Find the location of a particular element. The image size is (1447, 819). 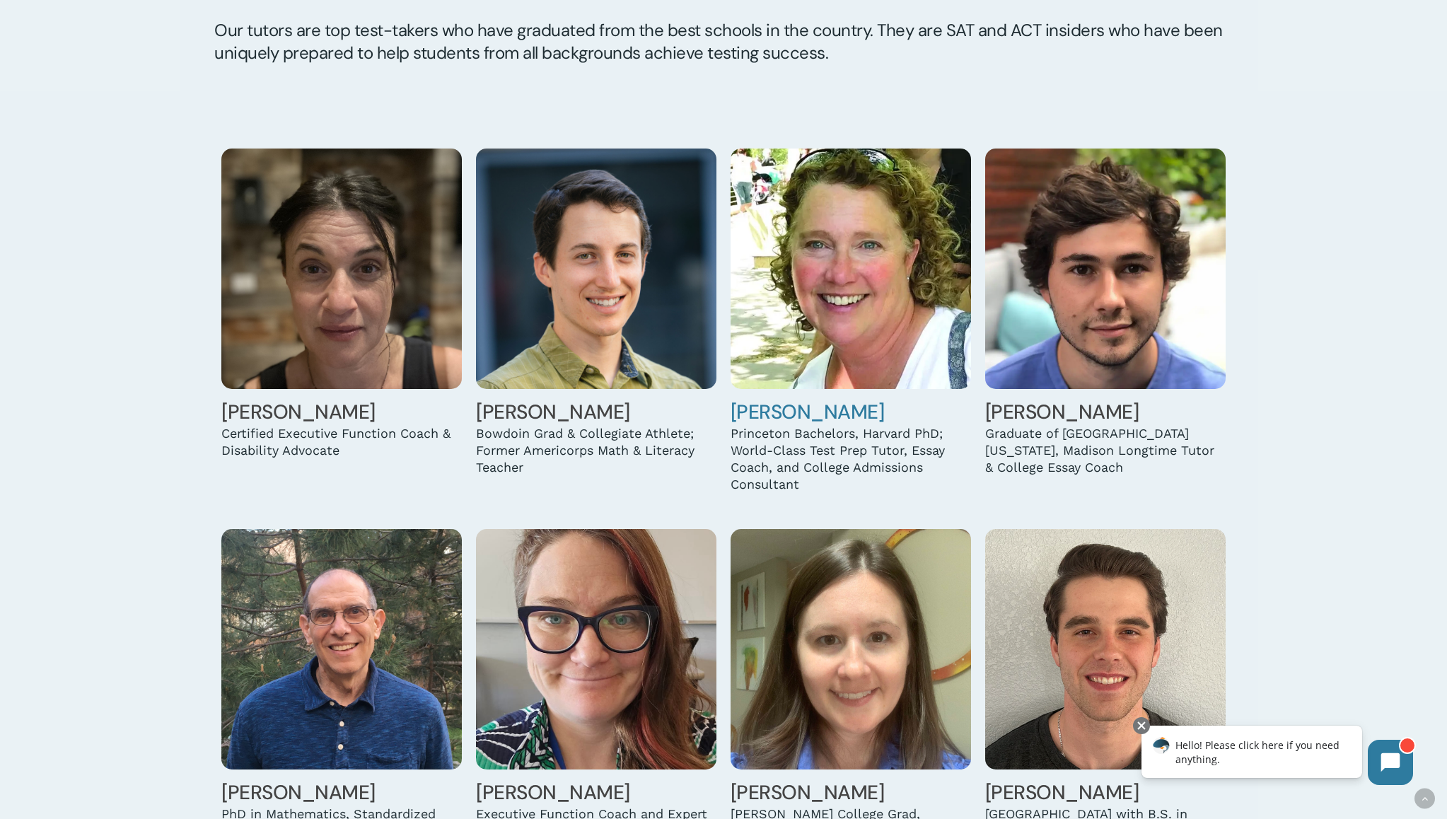

img: Daniel Bardsley is located at coordinates (596, 269).